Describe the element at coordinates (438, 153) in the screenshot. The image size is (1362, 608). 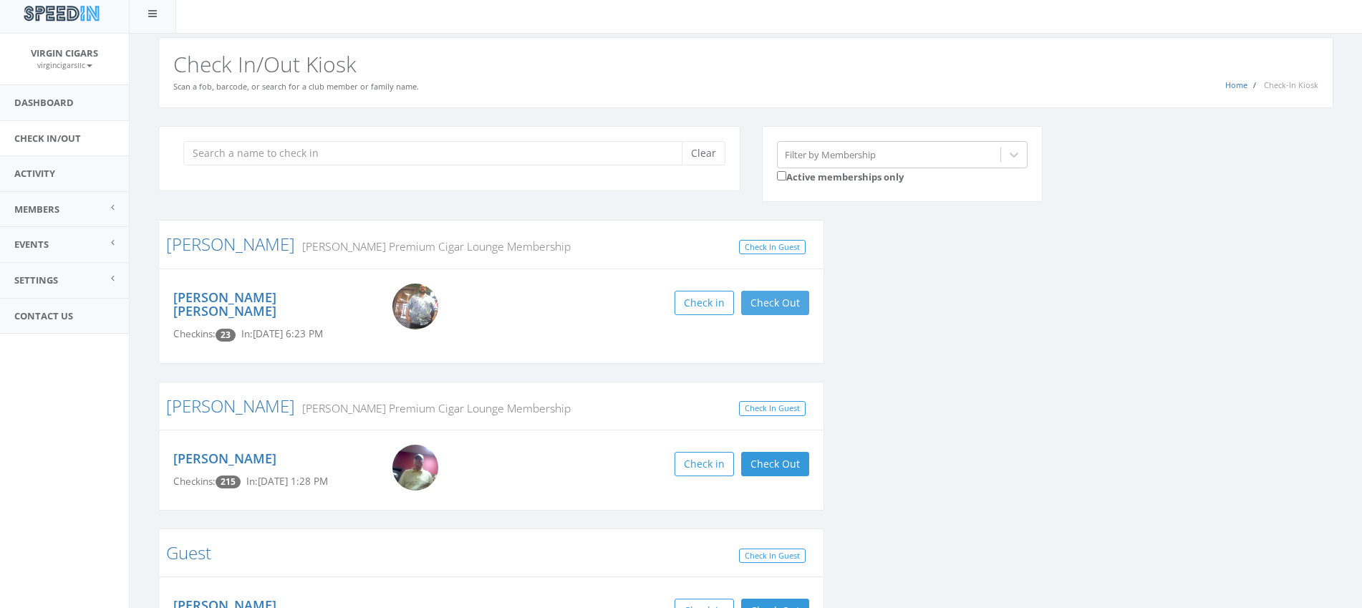
I see `input: Search a name to check in` at that location.